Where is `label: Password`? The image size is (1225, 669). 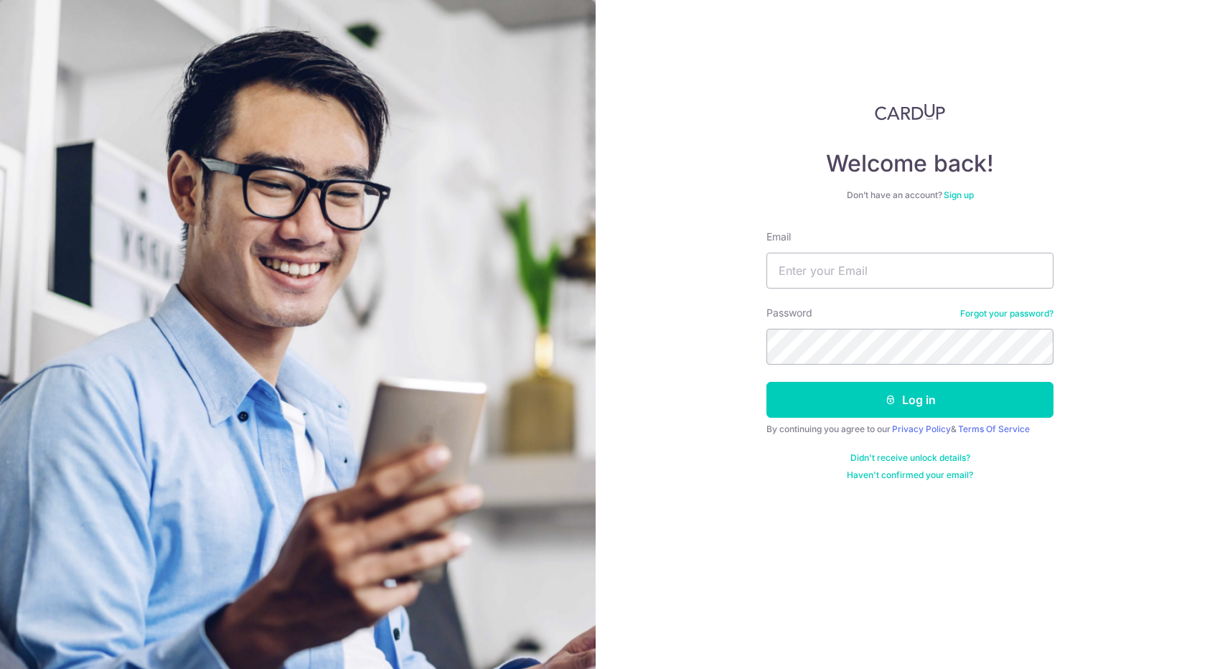
label: Password is located at coordinates (789, 313).